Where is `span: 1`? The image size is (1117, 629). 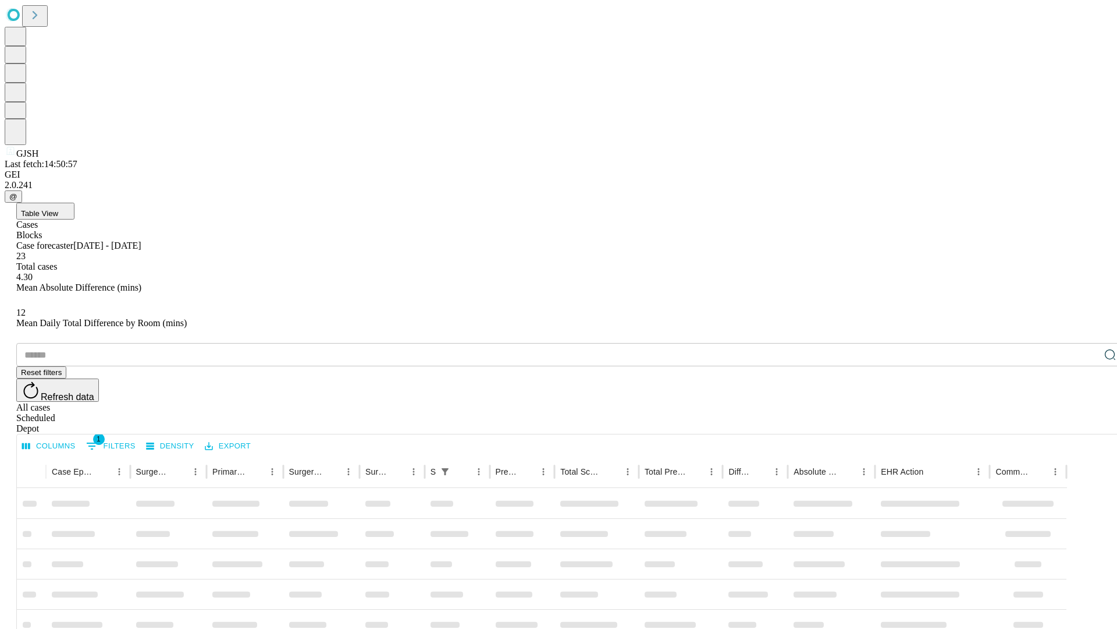
span: 1 is located at coordinates (99, 439).